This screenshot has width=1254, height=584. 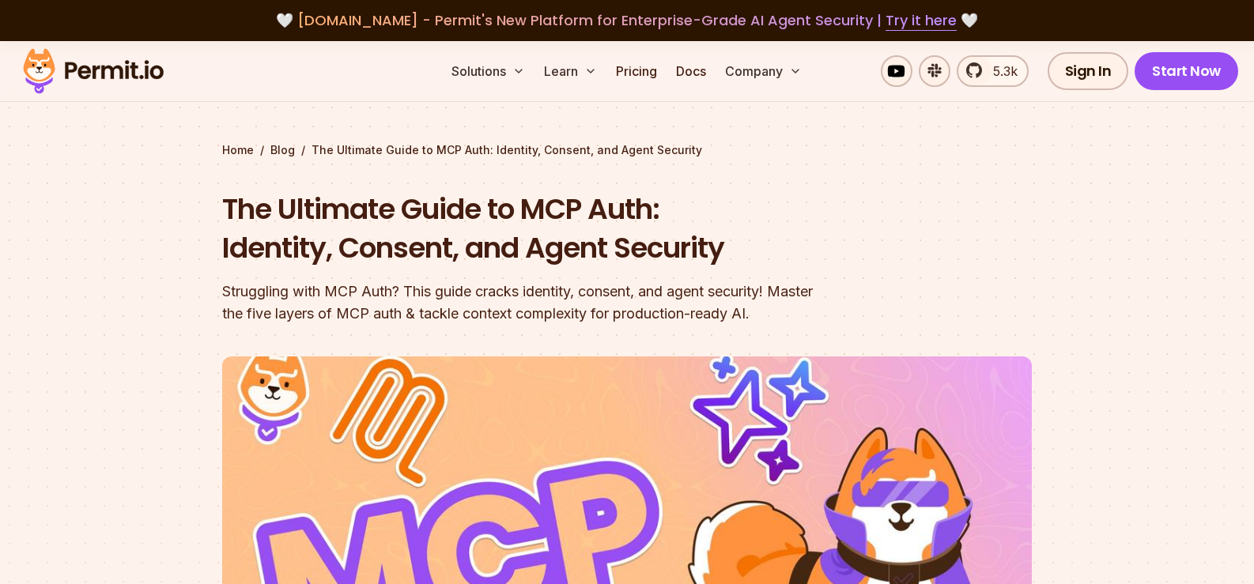 I want to click on a: Try it here, so click(x=921, y=21).